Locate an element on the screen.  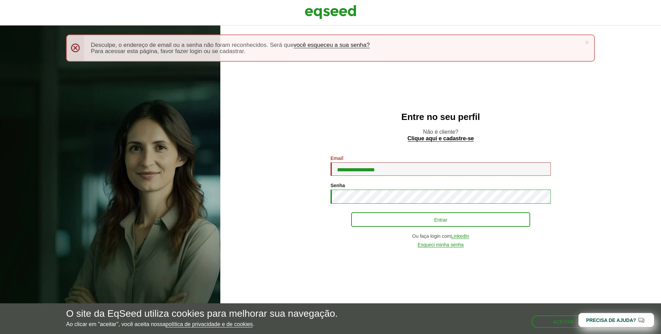
p: Não é cliente? is located at coordinates (441, 135).